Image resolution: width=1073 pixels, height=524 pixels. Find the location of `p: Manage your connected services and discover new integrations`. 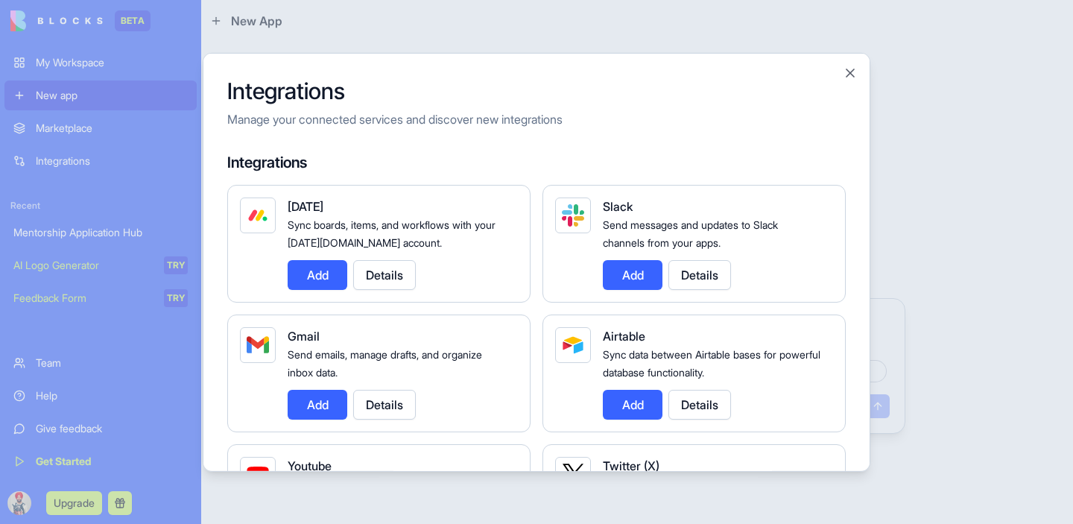

p: Manage your connected services and discover new integrations is located at coordinates (536, 118).